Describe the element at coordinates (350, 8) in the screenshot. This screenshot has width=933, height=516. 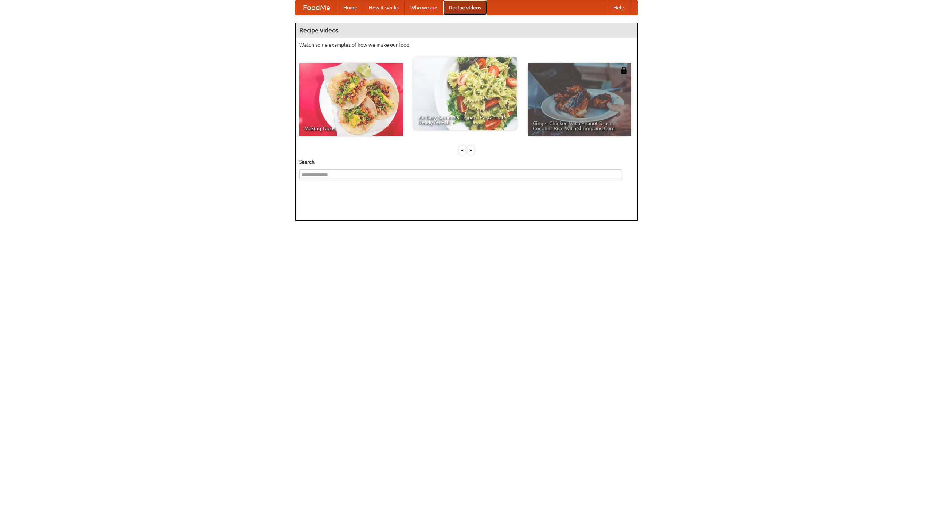
I see `a: Home` at that location.